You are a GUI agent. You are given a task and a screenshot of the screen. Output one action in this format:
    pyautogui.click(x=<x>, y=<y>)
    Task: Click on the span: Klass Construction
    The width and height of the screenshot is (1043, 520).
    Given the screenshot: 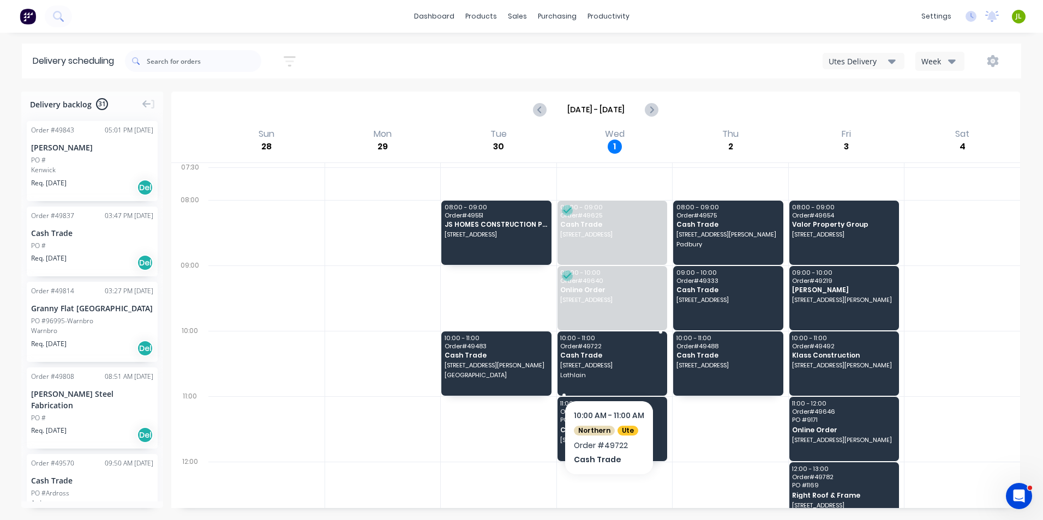 What is the action you would take?
    pyautogui.click(x=843, y=355)
    